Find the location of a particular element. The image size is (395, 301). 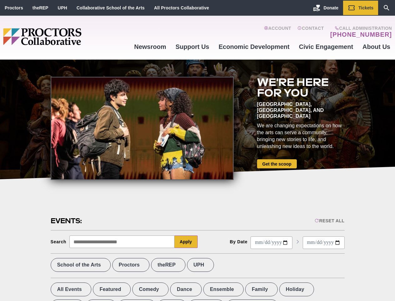

label: Ensemble is located at coordinates (224, 289).